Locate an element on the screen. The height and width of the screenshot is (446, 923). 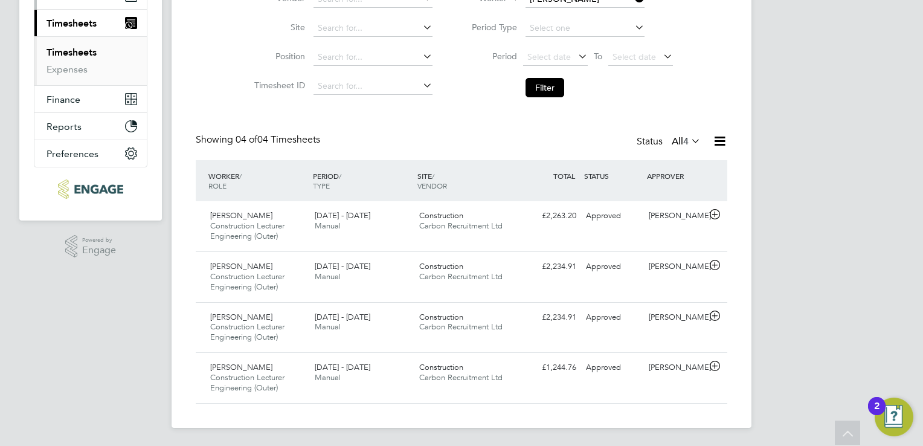
div: 2 is located at coordinates (876, 414).